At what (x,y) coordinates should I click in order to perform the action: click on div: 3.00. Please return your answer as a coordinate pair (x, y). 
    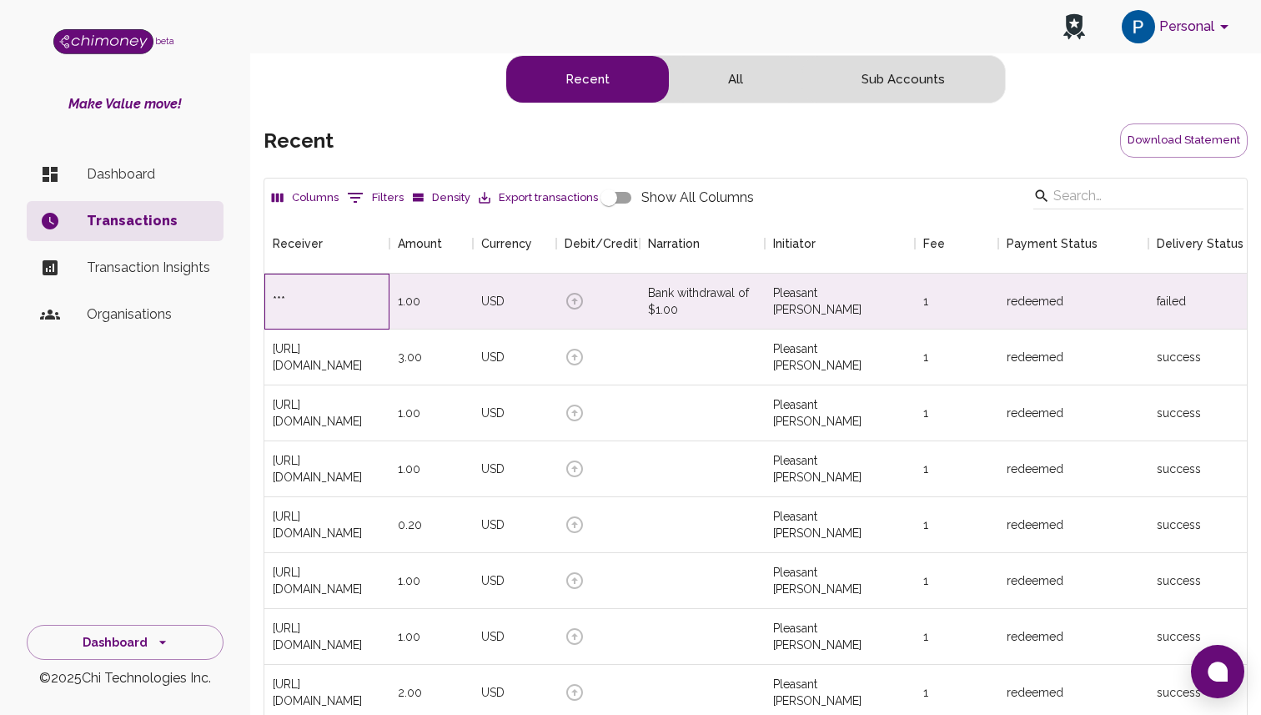
    Looking at the image, I should click on (409, 357).